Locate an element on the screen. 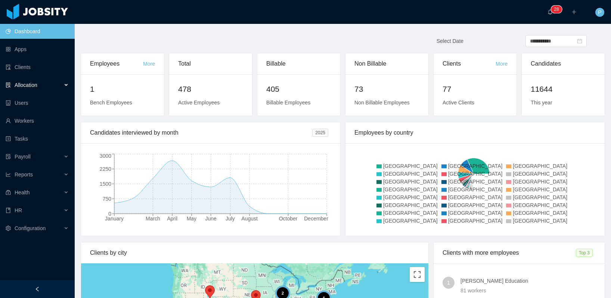  i: icon: book is located at coordinates (8, 211).